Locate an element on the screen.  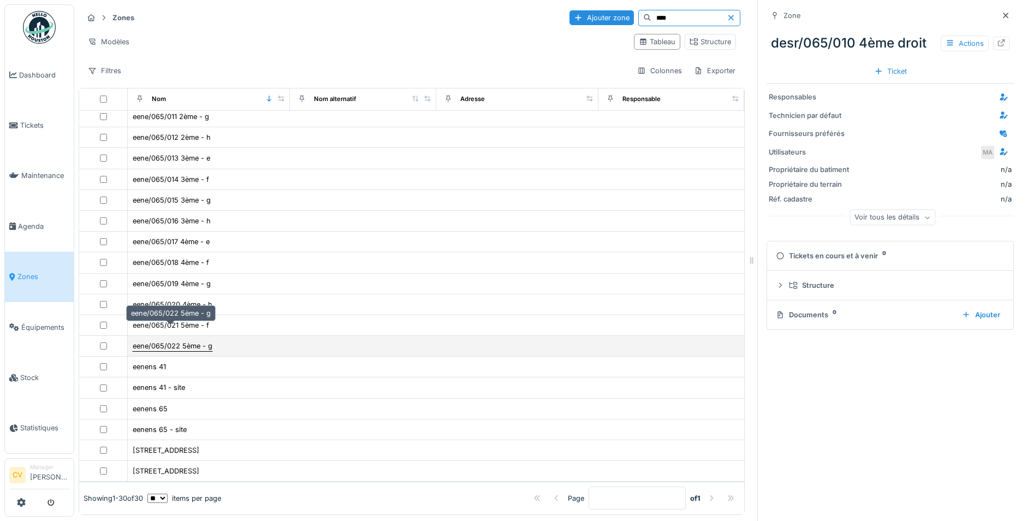
span: Zones is located at coordinates (43, 276).